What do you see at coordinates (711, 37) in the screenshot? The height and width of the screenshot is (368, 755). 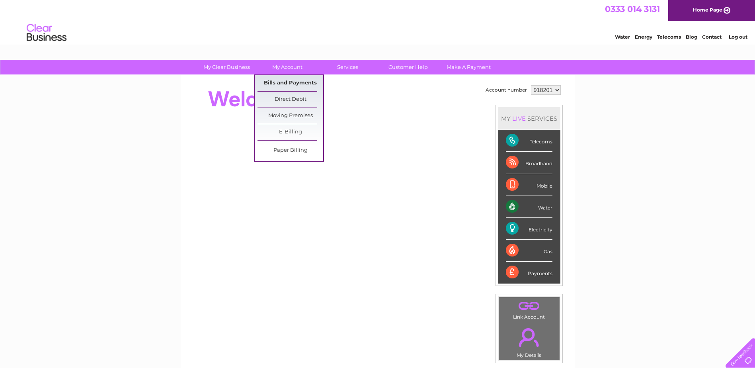 I see `a: Contact` at bounding box center [711, 37].